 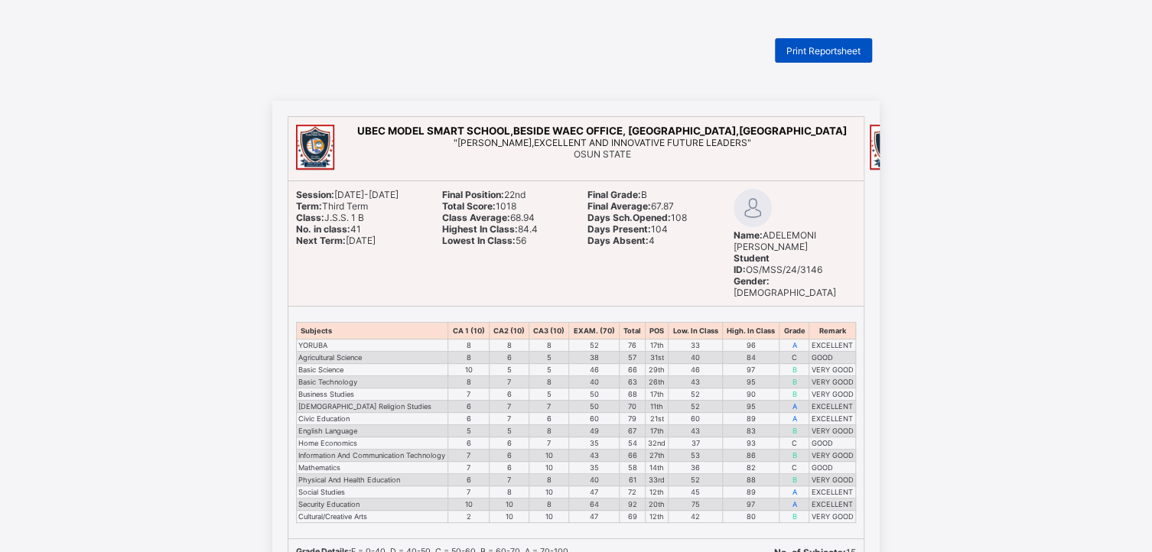 I want to click on td: Mathematics, so click(x=372, y=468).